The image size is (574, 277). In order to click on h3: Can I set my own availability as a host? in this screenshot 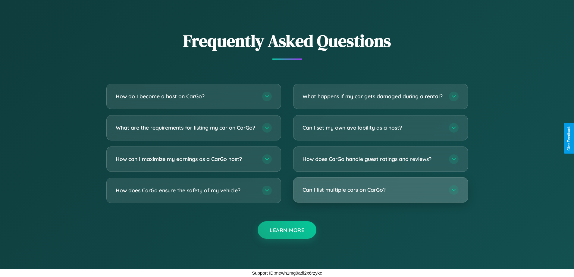, I will do `click(373, 128)`.